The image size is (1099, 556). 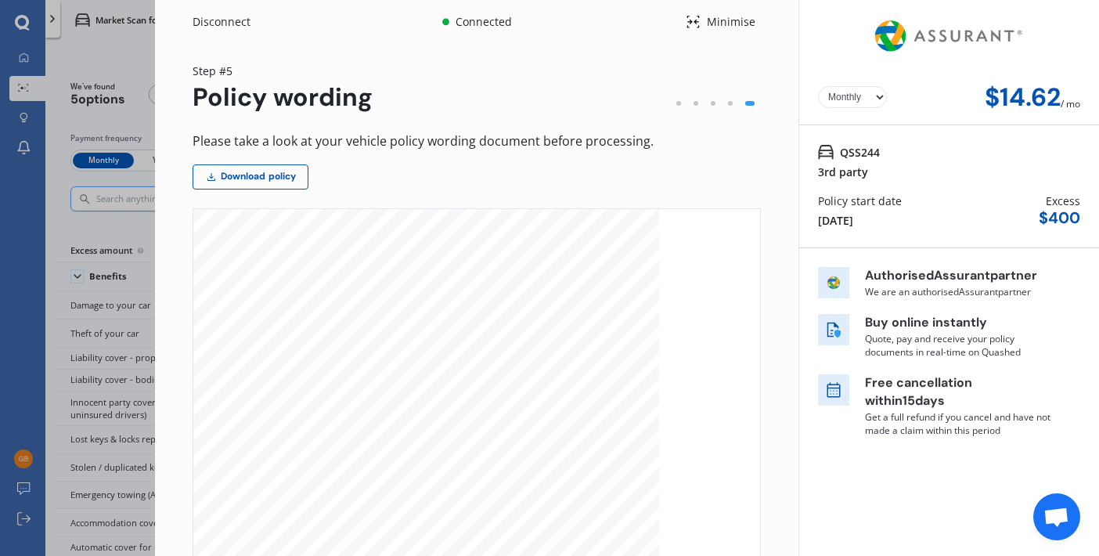 What do you see at coordinates (859, 152) in the screenshot?
I see `span: QSS244` at bounding box center [859, 152].